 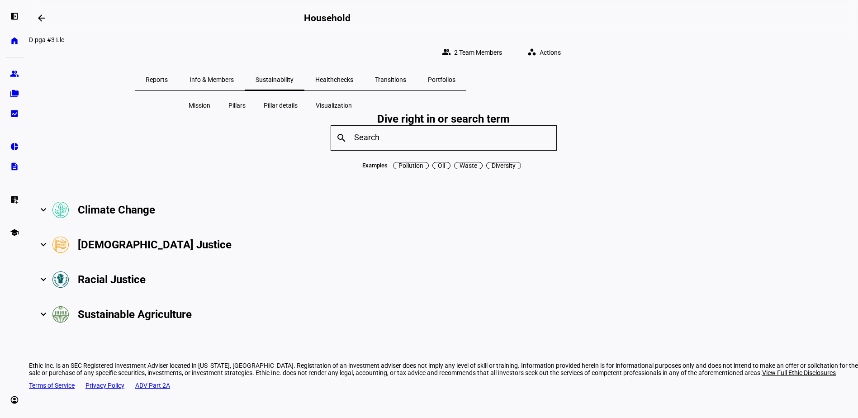 What do you see at coordinates (14, 166) in the screenshot?
I see `eth-mat-symbol: description` at bounding box center [14, 166].